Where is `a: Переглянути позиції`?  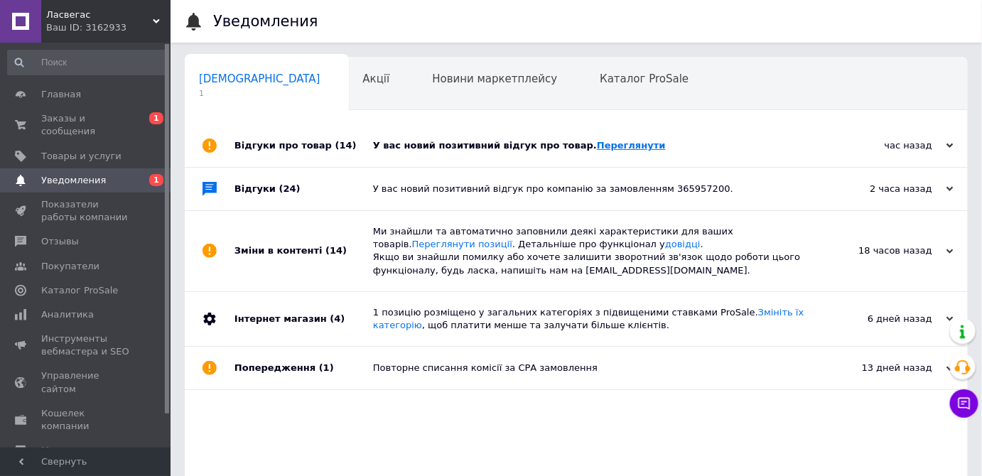 a: Переглянути позиції is located at coordinates (462, 244).